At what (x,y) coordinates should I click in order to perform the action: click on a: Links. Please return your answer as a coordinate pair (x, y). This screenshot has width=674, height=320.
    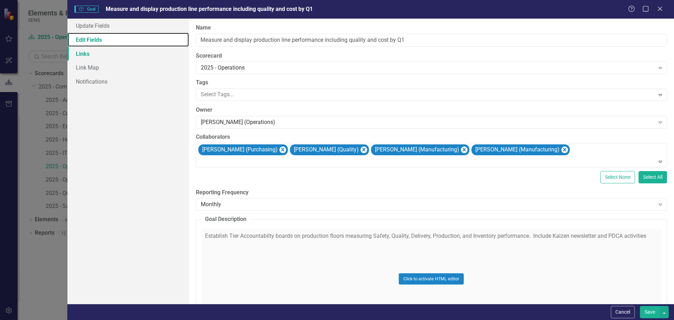
    Looking at the image, I should click on (128, 54).